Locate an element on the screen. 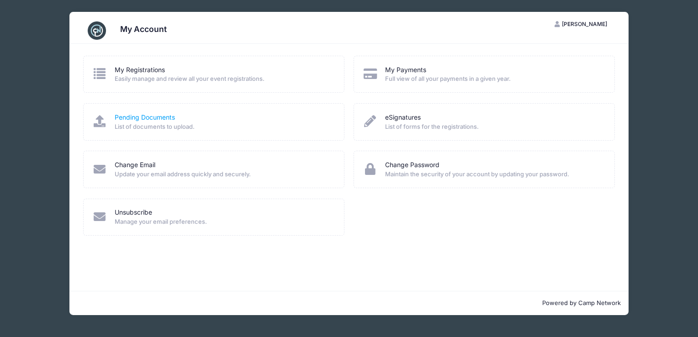  a: eSignatures is located at coordinates (403, 117).